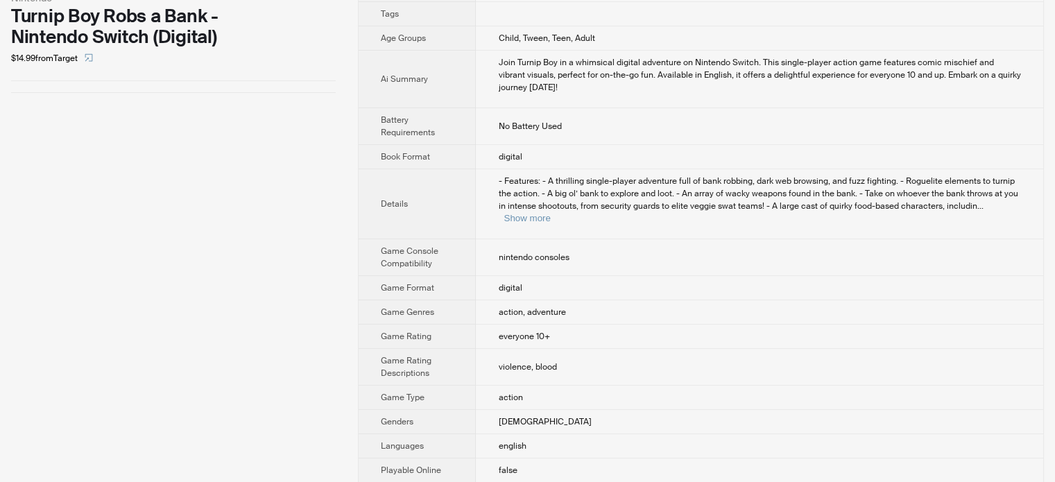  Describe the element at coordinates (410, 470) in the screenshot. I see `span: Playable Online` at that location.